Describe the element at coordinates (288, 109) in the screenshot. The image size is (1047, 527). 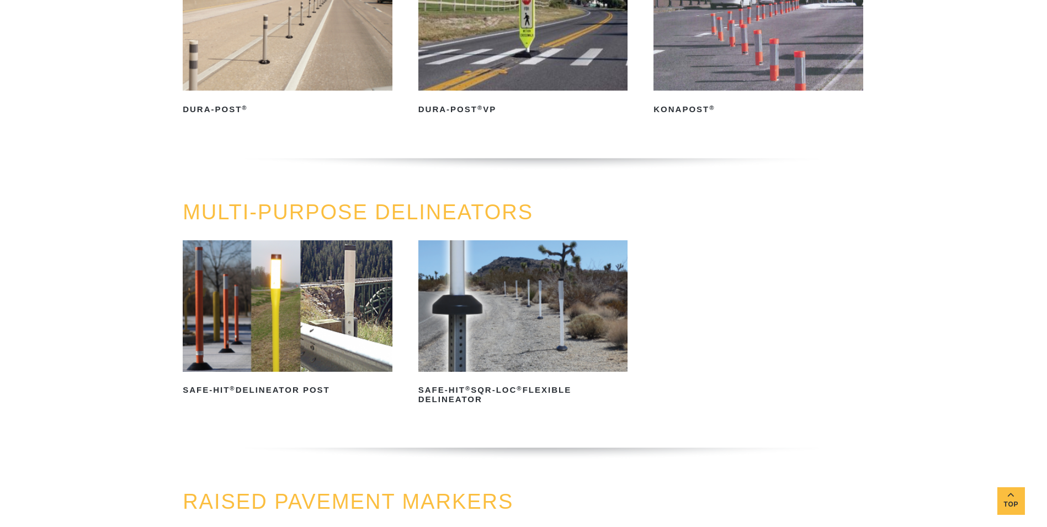
I see `h2: Dura-Post` at that location.